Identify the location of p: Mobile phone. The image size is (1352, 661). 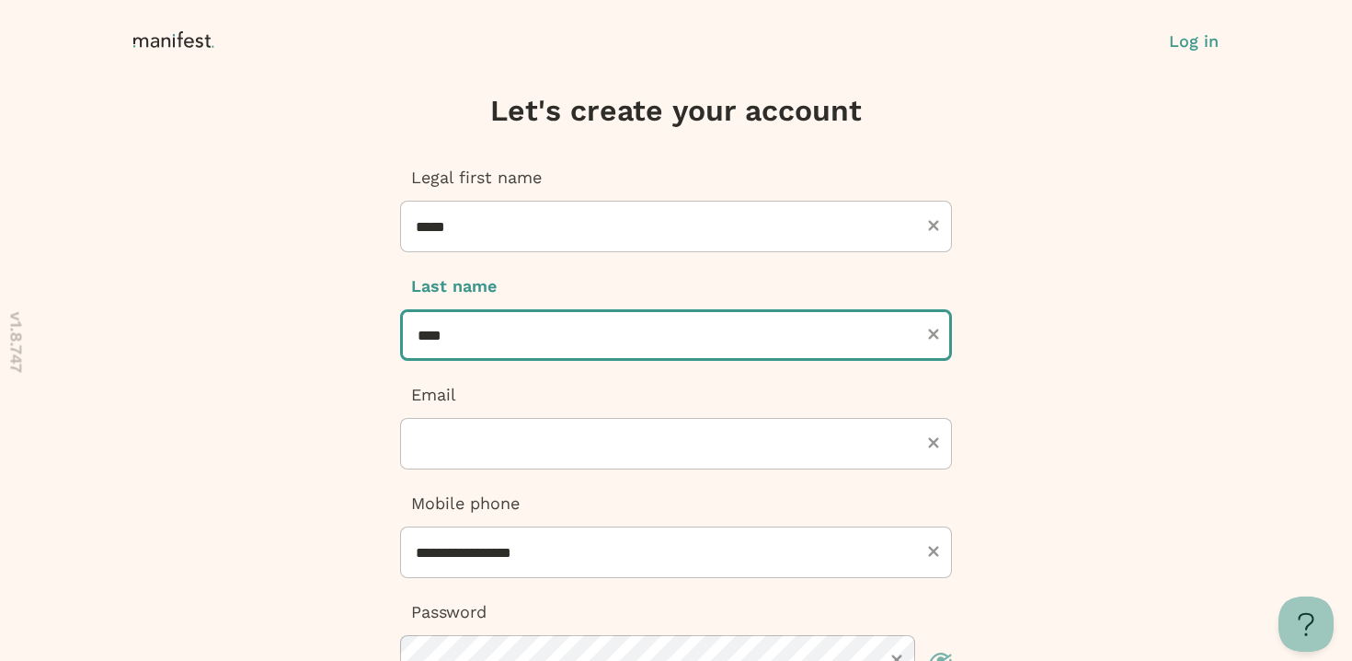
(676, 503).